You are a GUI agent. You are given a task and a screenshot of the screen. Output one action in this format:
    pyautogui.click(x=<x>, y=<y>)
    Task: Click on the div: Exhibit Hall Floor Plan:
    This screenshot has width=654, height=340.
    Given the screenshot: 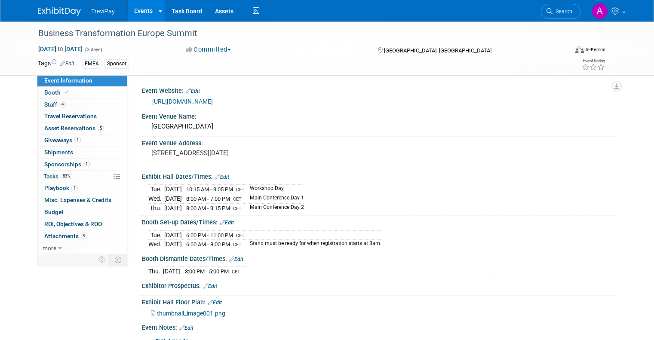 What is the action you would take?
    pyautogui.click(x=379, y=301)
    